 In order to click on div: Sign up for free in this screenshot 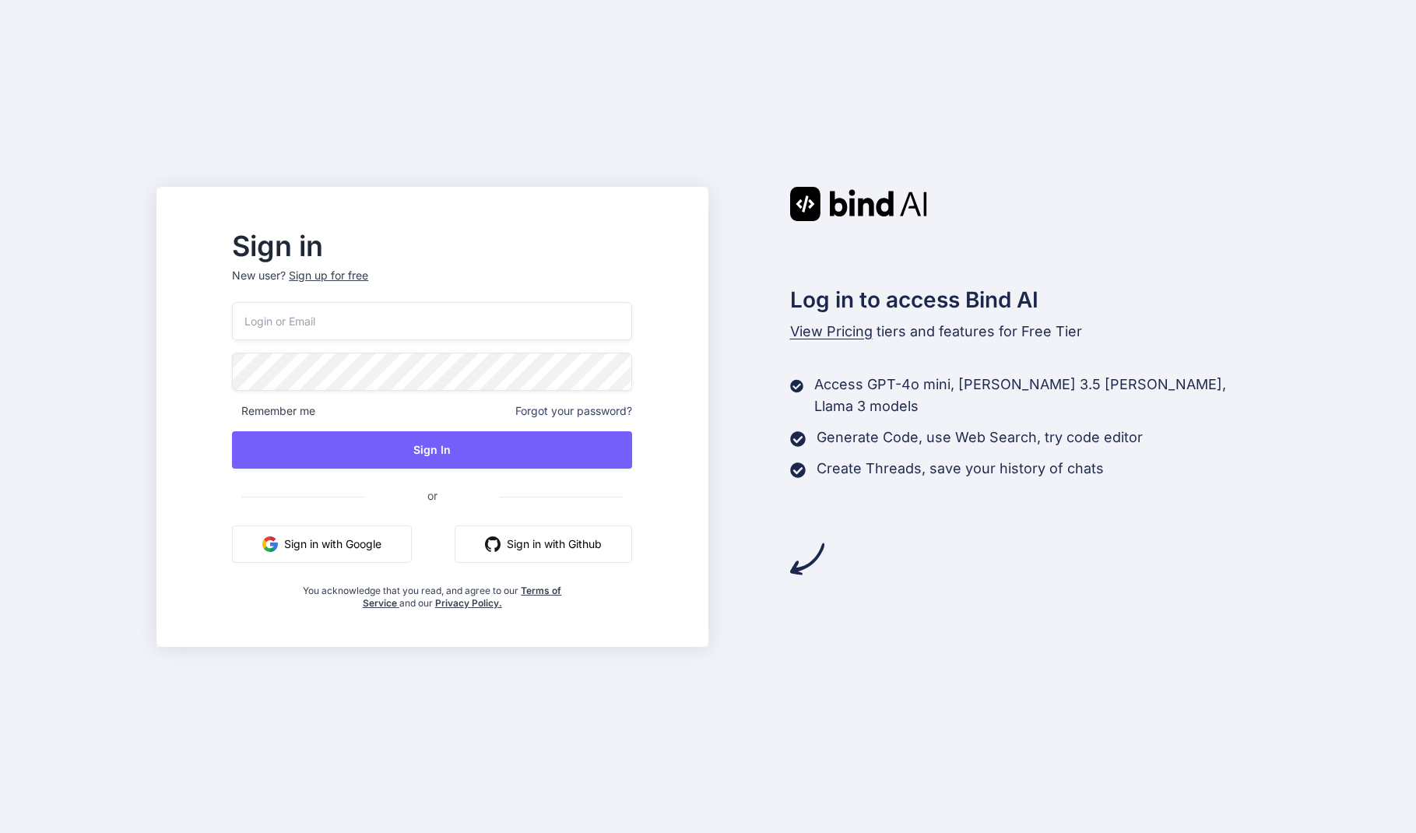, I will do `click(328, 276)`.